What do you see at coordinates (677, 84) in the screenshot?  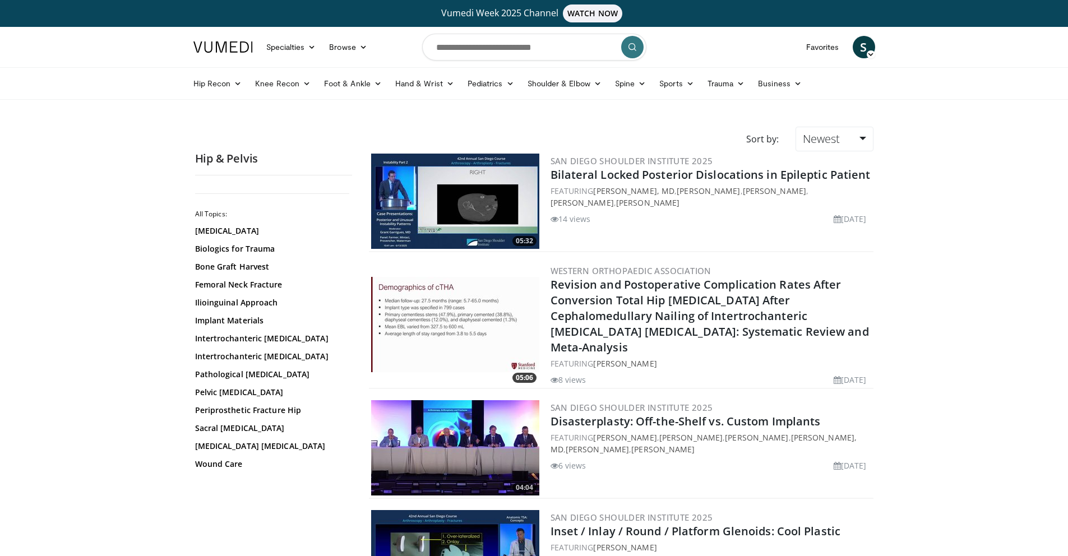 I see `a: Sports` at bounding box center [677, 84].